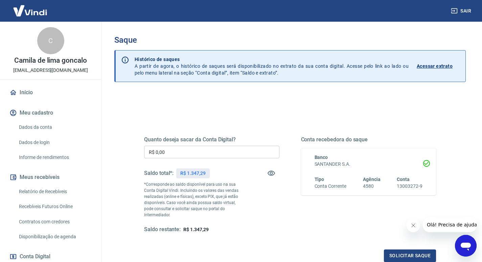 This screenshot has height=262, width=482. What do you see at coordinates (54, 191) in the screenshot?
I see `a: Relatório de Recebíveis` at bounding box center [54, 191].